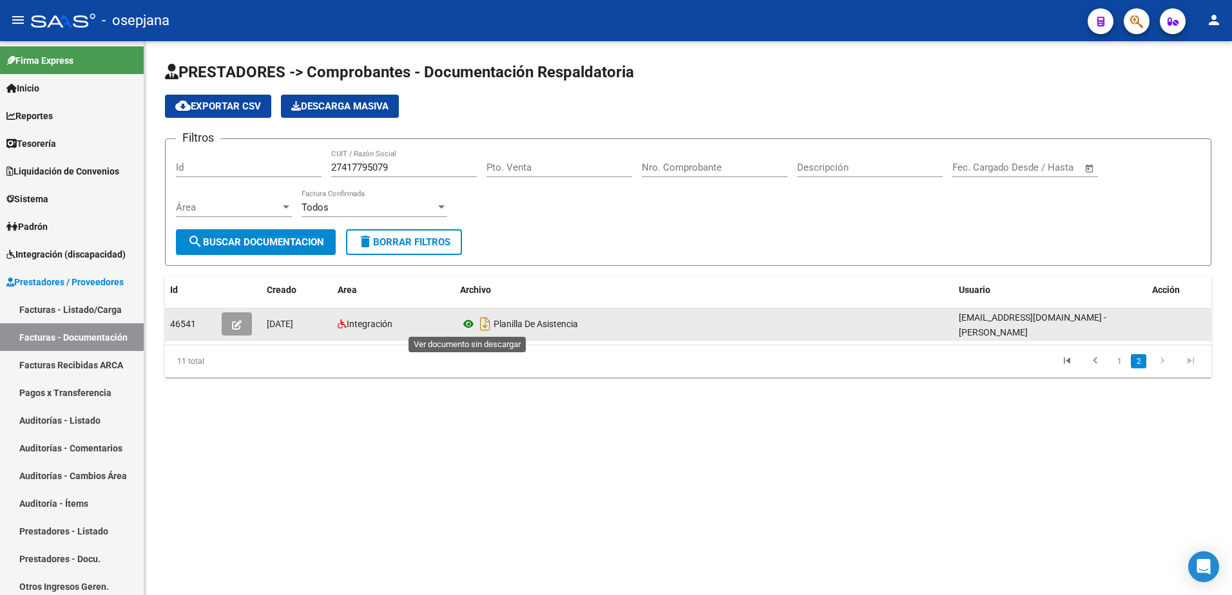  Describe the element at coordinates (65, 282) in the screenshot. I see `span: Prestadores / Proveedores` at that location.